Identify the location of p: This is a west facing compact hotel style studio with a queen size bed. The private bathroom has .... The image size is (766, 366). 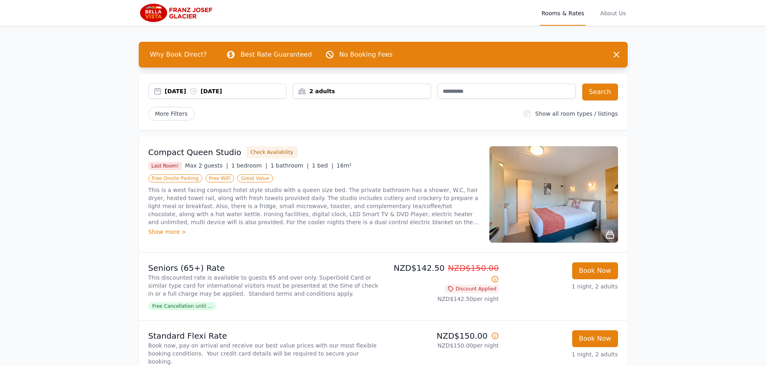
(314, 206).